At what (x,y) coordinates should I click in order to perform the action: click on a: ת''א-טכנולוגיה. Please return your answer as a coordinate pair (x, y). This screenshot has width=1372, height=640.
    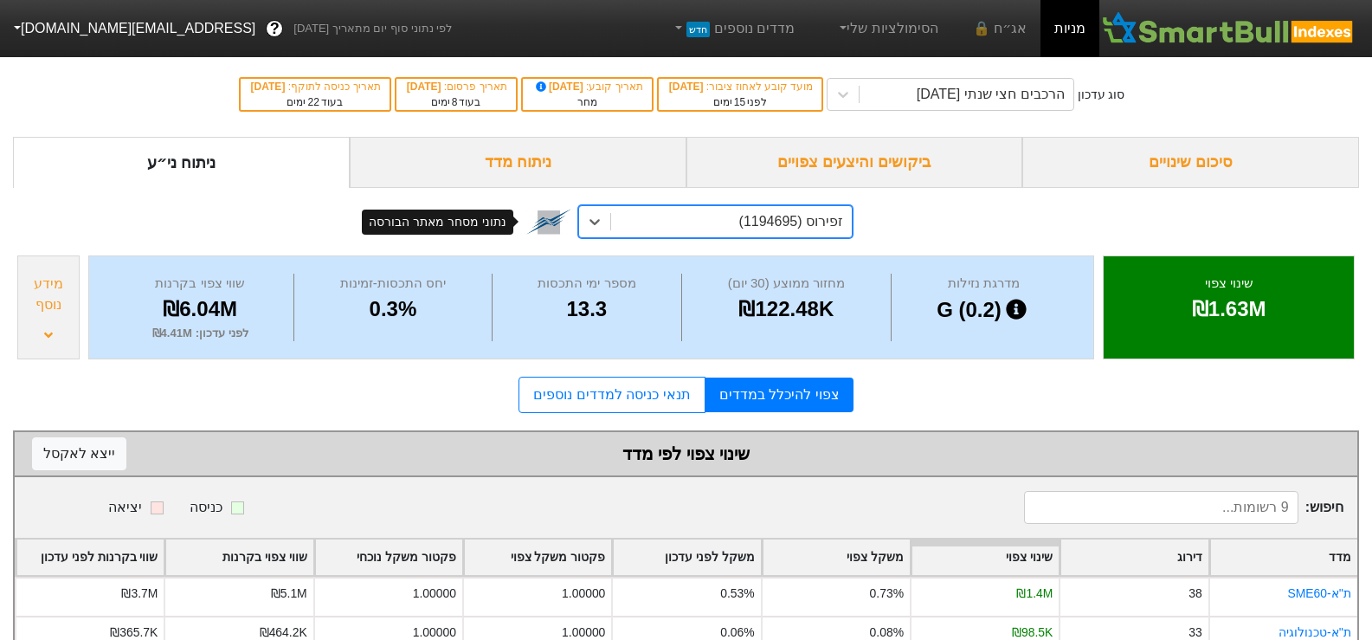
    Looking at the image, I should click on (1315, 632).